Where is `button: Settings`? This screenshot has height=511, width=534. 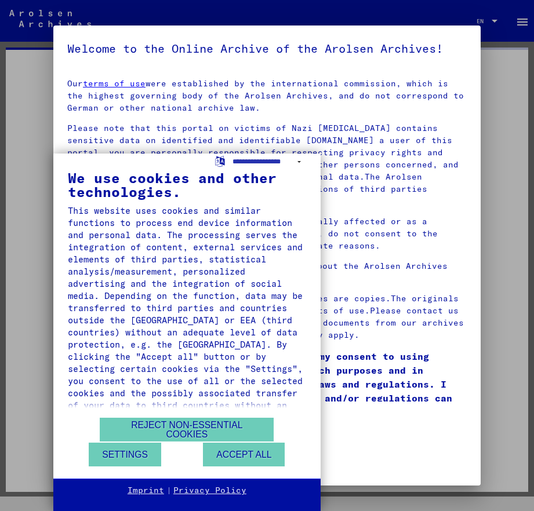
button: Settings is located at coordinates (125, 455).